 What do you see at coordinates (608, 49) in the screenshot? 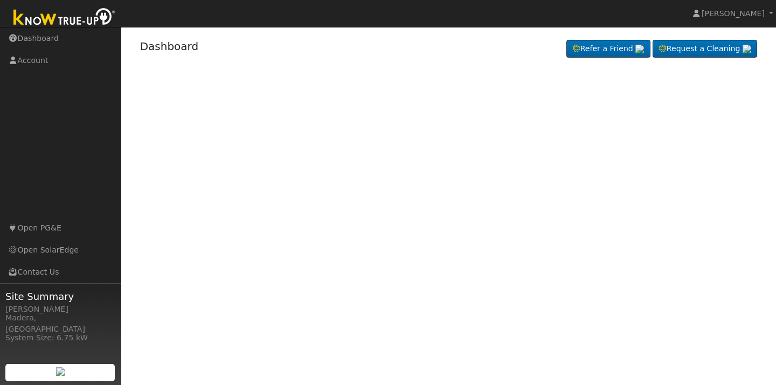
I see `a: Refer a Friend` at bounding box center [608, 49].